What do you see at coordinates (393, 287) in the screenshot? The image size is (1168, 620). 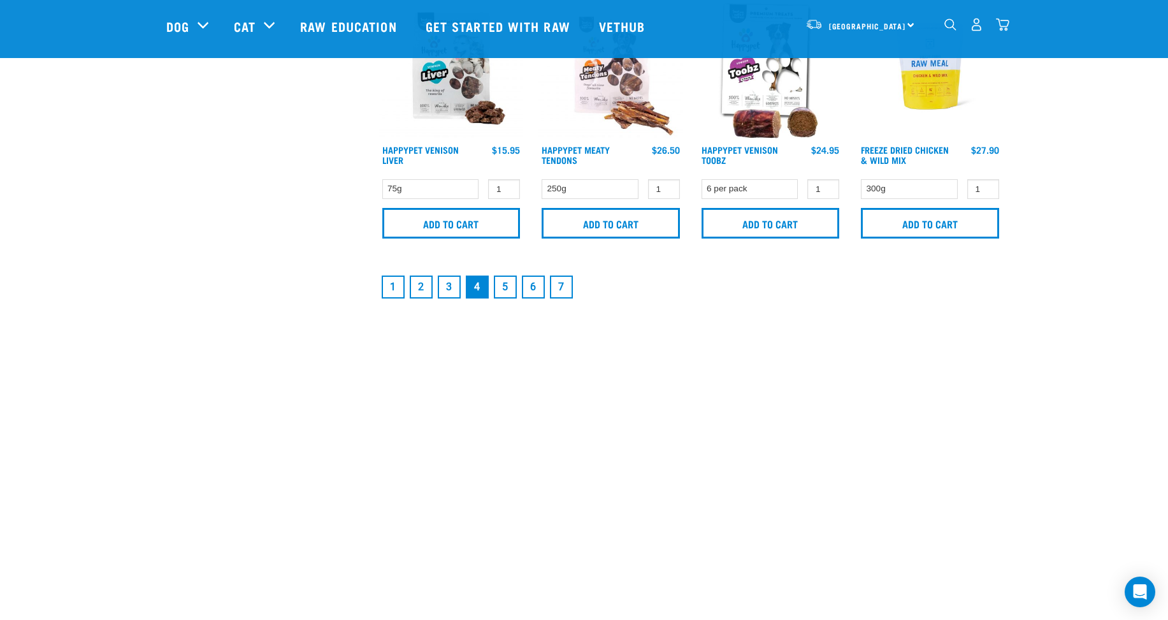 I see `a: Goto page 1` at bounding box center [393, 287].